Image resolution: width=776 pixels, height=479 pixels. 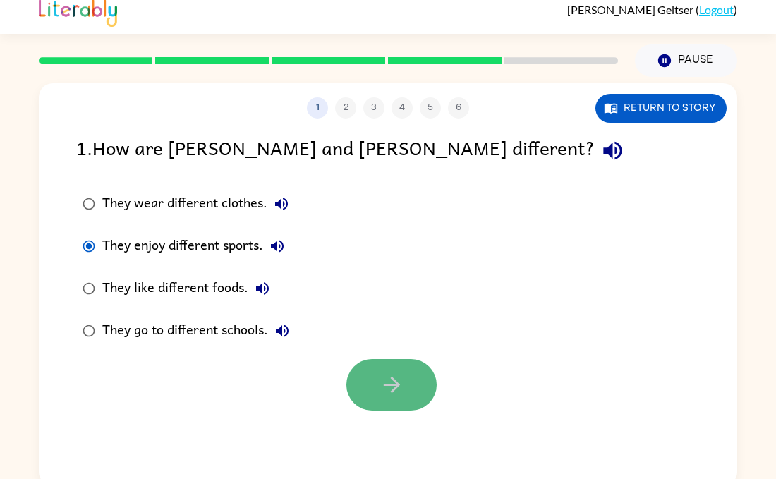 What do you see at coordinates (277, 246) in the screenshot?
I see `button: They enjoy different sports.` at bounding box center [277, 246].